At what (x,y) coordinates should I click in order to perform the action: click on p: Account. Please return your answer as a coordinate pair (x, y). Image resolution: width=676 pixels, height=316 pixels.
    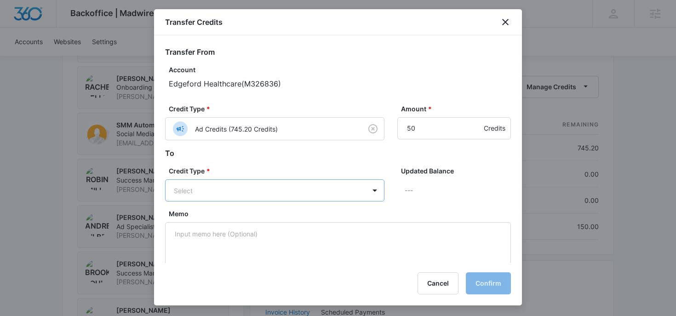
    Looking at the image, I should click on (340, 69).